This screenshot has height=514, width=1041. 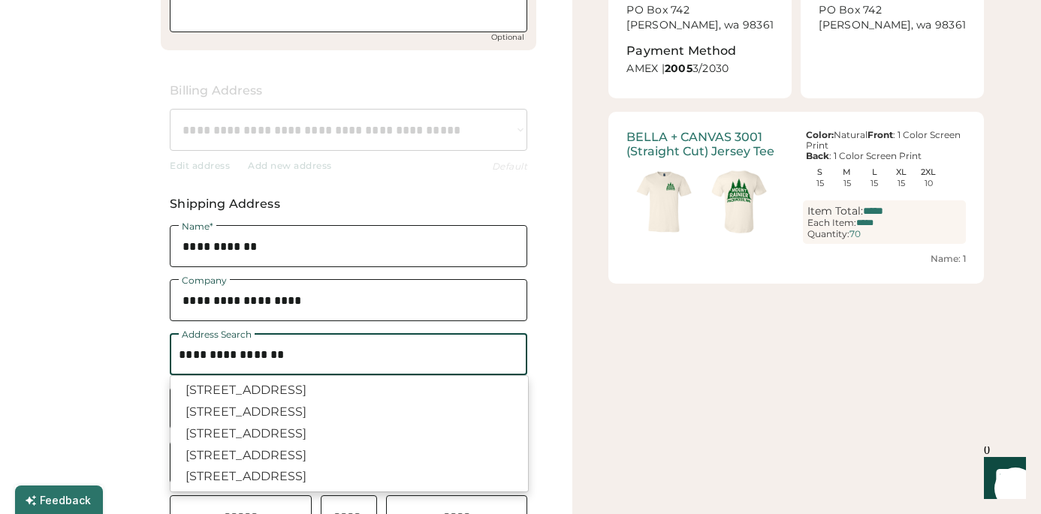 I want to click on div: 70, so click(x=855, y=234).